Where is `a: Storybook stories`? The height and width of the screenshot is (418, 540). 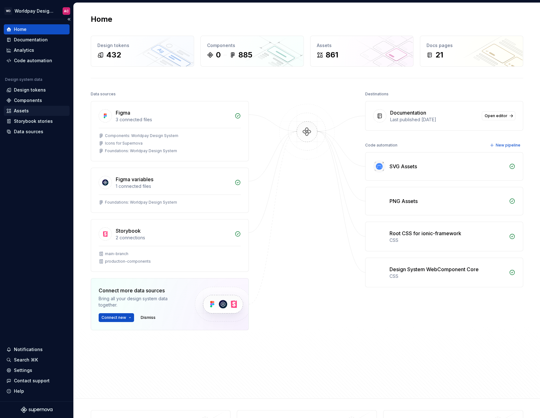
a: Storybook stories is located at coordinates (37, 121).